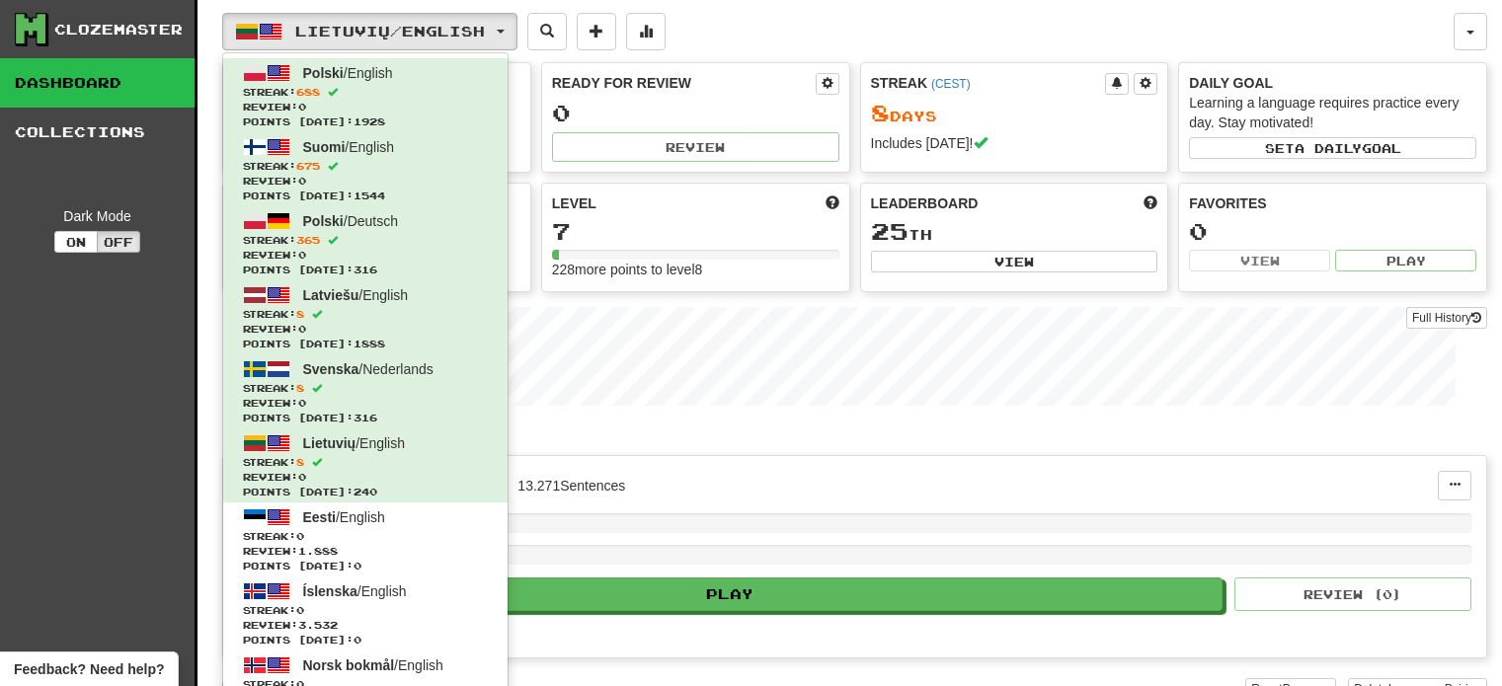  What do you see at coordinates (1332, 203) in the screenshot?
I see `div: Favorites` at bounding box center [1332, 203].